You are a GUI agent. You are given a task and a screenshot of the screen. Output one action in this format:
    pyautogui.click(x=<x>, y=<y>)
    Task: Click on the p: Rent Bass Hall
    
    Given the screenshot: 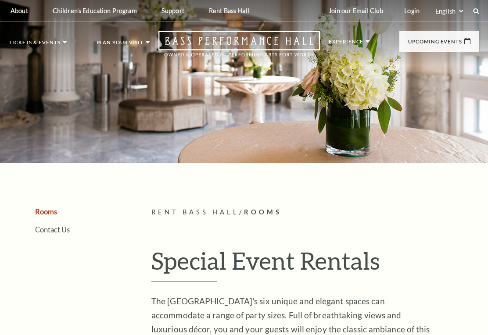 What is the action you would take?
    pyautogui.click(x=229, y=11)
    